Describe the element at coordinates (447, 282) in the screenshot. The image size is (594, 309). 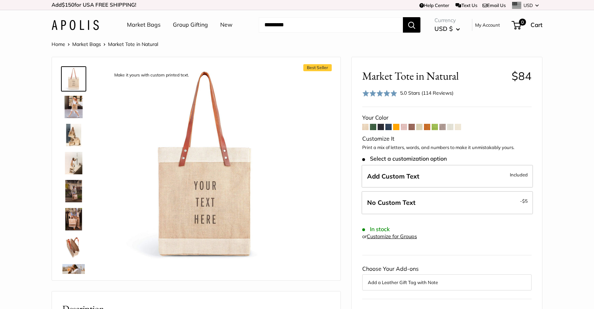
I see `button: Add a Leather Gift Tag with Note` at that location.